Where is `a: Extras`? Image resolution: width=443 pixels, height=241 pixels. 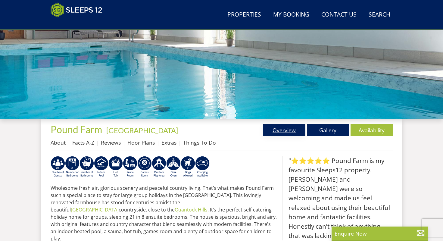
a: Extras is located at coordinates (169, 142).